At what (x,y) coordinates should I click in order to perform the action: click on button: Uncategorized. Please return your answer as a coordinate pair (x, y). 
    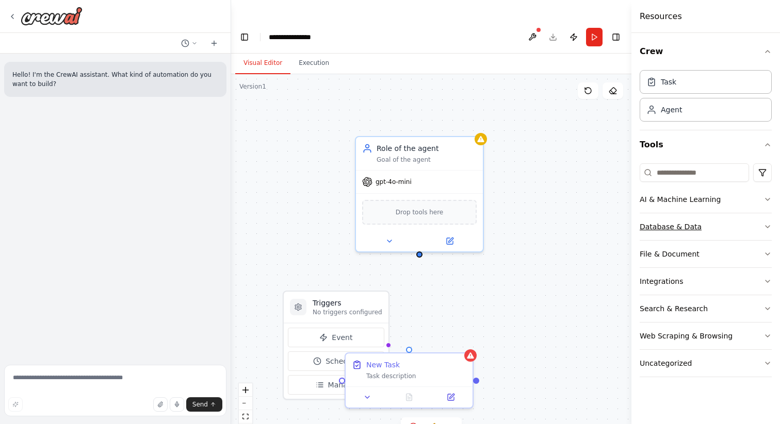
    Looking at the image, I should click on (705, 363).